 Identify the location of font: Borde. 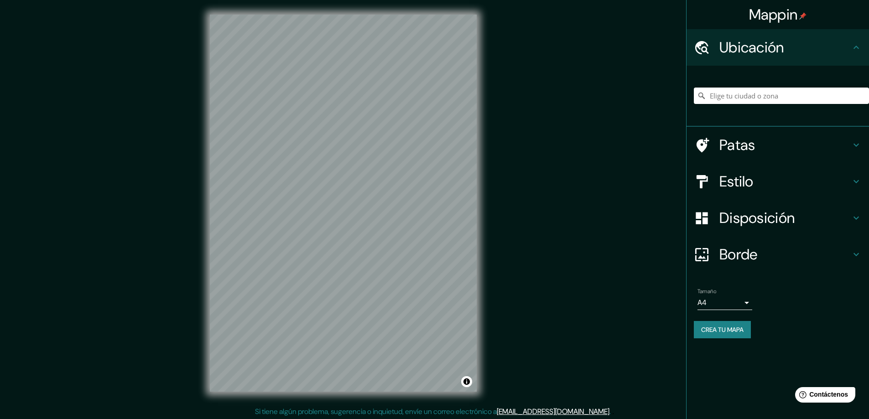
(739, 255).